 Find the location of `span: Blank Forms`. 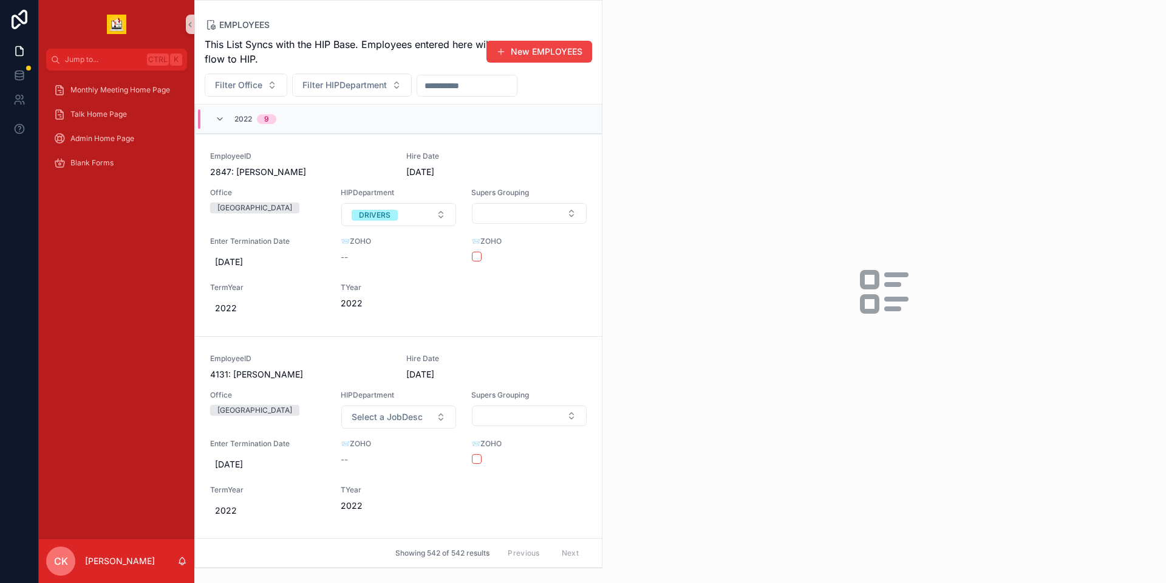

span: Blank Forms is located at coordinates (92, 163).